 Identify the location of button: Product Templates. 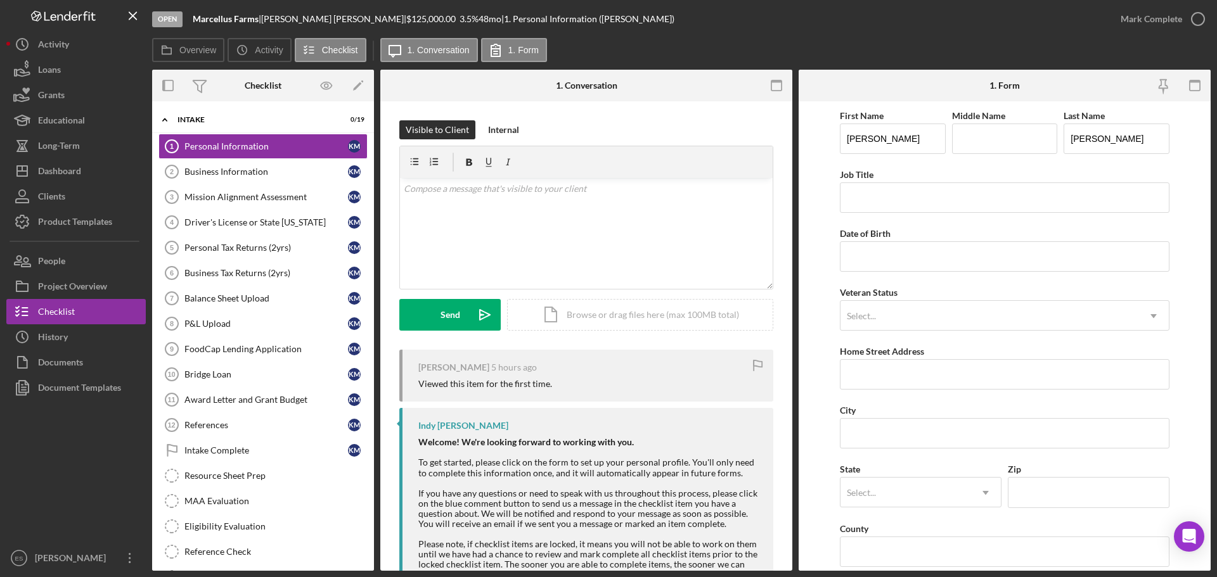
(76, 222).